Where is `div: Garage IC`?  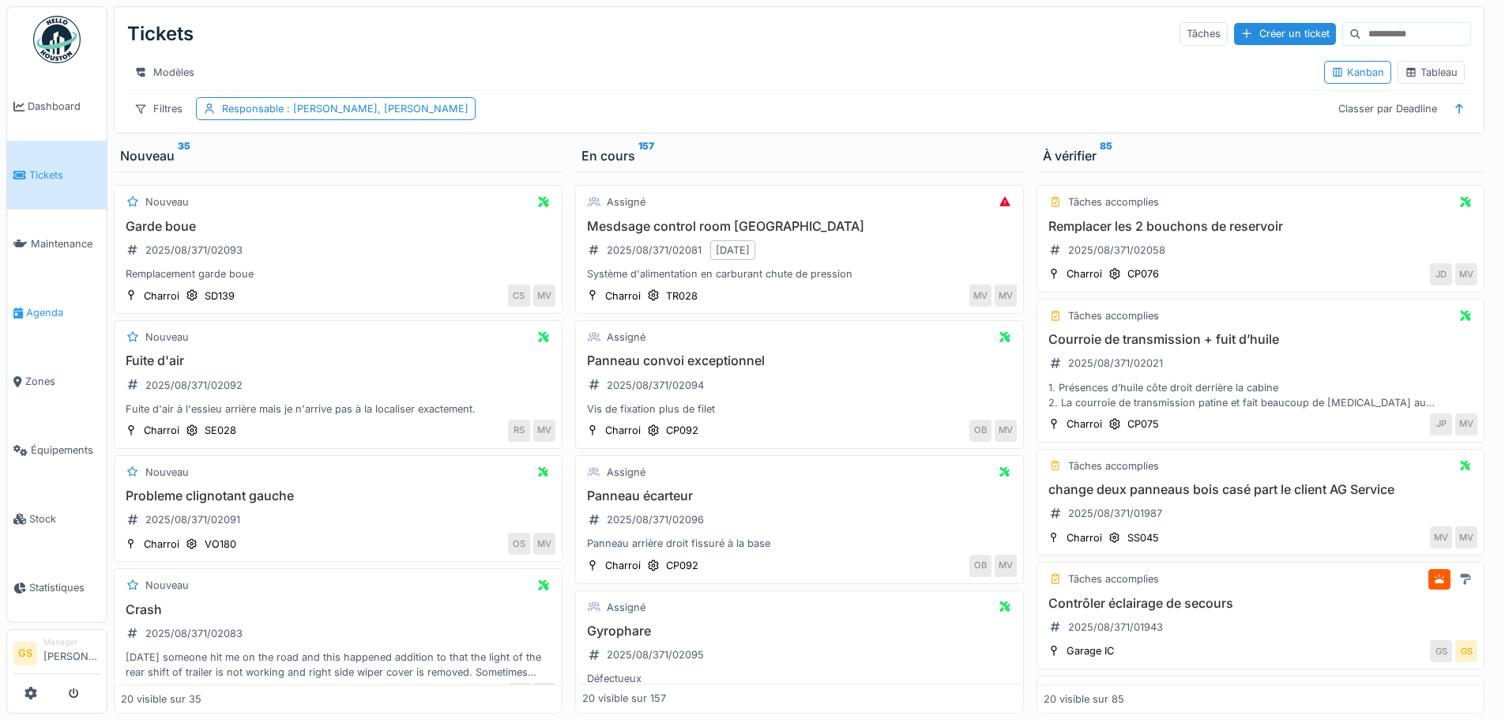 div: Garage IC is located at coordinates (1091, 650).